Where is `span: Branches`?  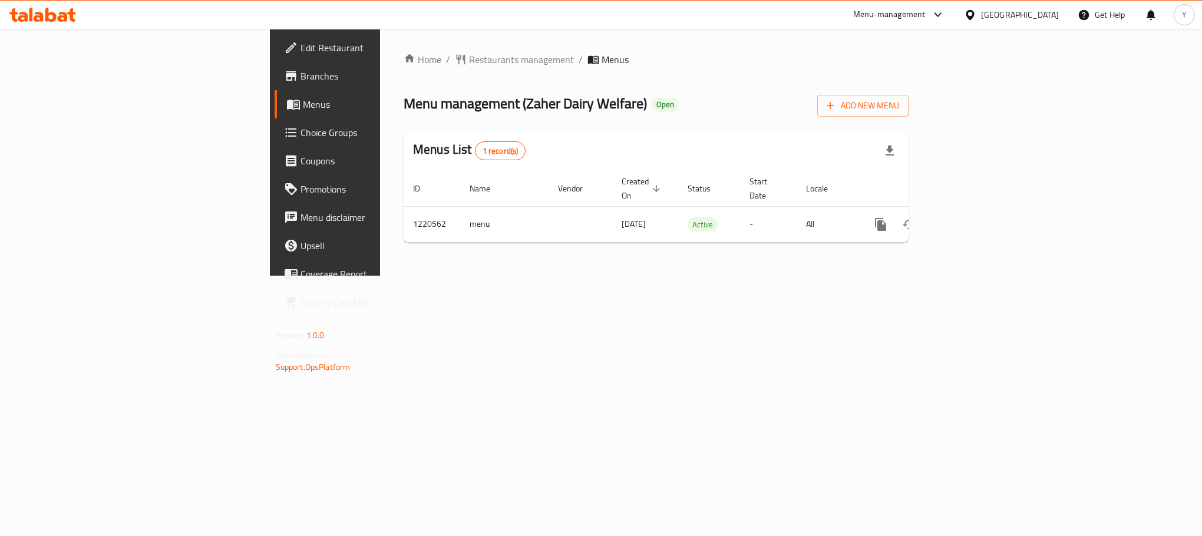
span: Branches is located at coordinates (381, 76).